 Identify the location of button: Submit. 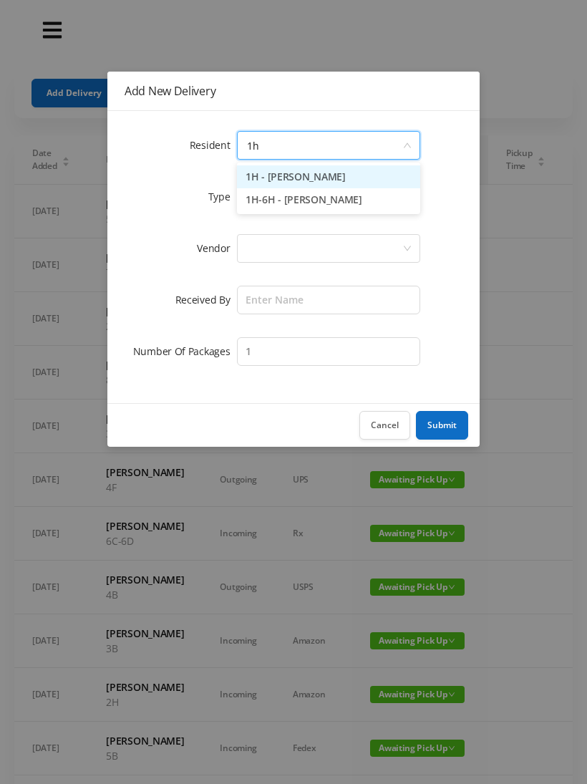
(442, 425).